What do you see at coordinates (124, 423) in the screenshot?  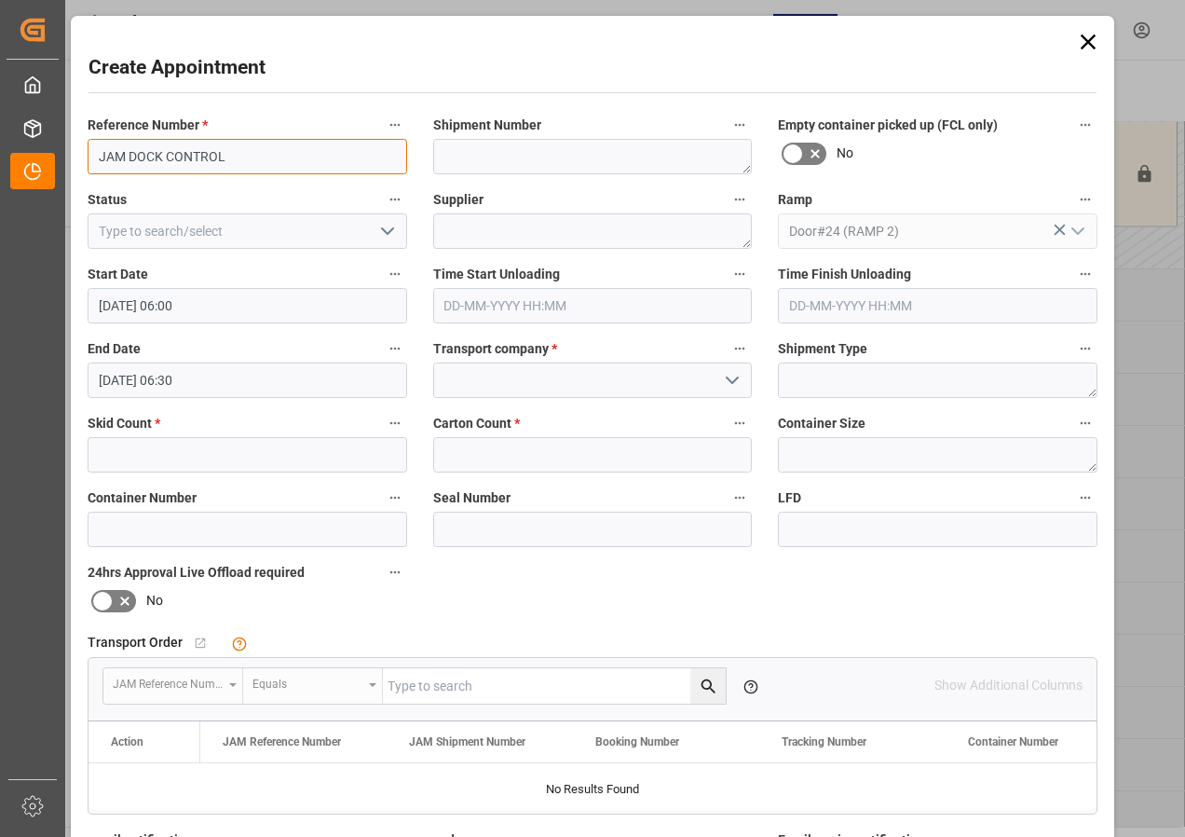 I see `span: Skid Count` at bounding box center [124, 423].